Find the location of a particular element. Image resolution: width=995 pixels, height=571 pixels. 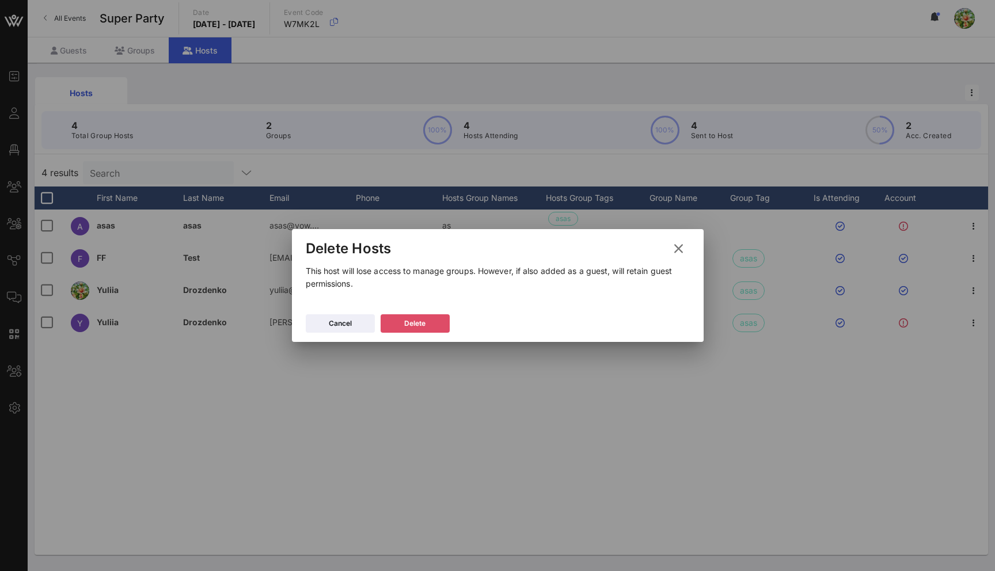

button: Cancel is located at coordinates (340, 324).